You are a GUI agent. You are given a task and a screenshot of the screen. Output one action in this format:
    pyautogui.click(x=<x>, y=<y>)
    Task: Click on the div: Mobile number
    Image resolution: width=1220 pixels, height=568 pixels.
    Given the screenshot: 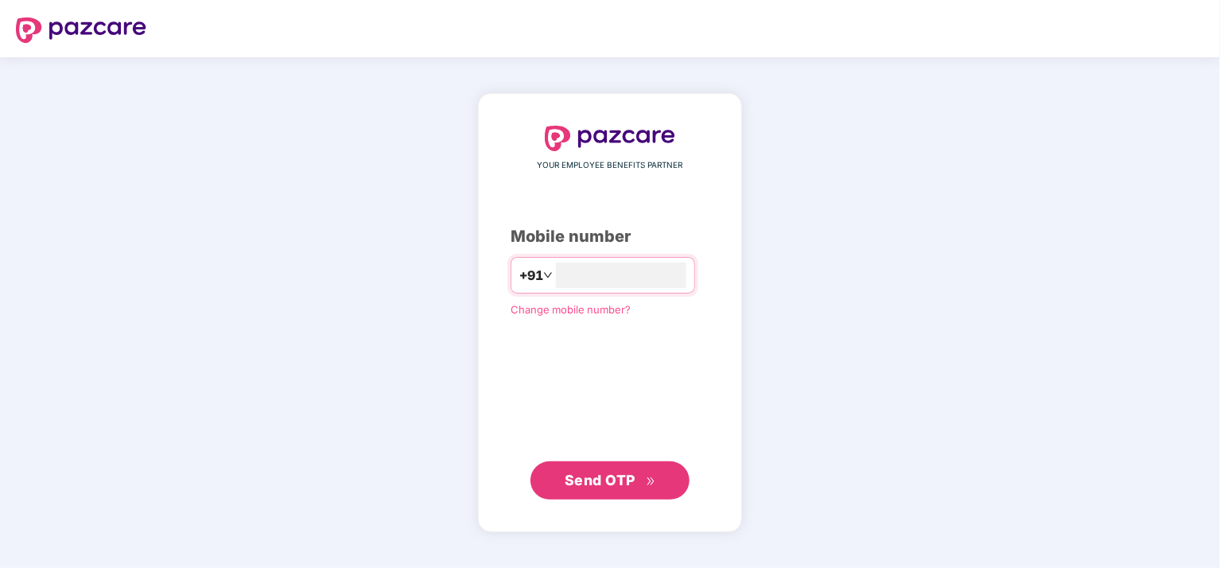 What is the action you would take?
    pyautogui.click(x=610, y=236)
    